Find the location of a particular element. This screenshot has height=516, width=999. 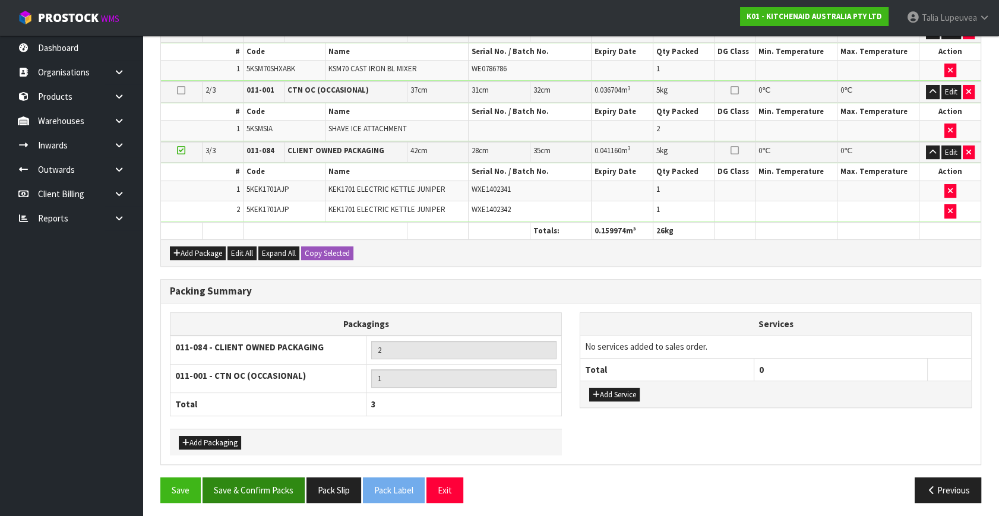

span: 3 is located at coordinates (374, 404).